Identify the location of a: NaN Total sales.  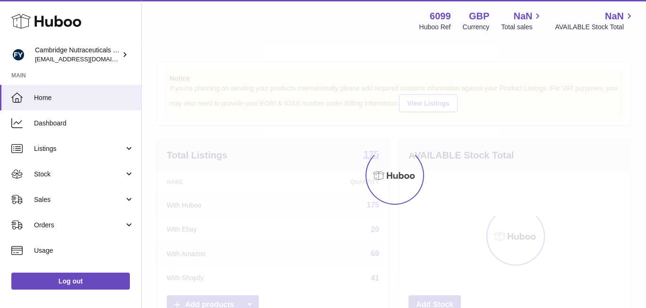
(521, 21).